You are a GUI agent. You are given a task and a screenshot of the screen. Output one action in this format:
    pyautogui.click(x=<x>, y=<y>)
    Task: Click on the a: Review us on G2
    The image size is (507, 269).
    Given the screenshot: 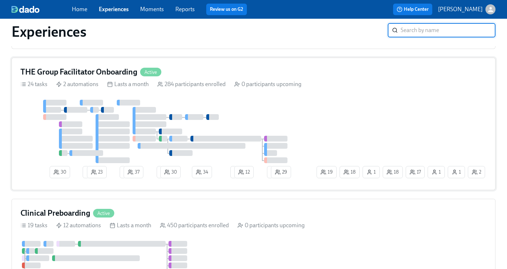 What is the action you would take?
    pyautogui.click(x=227, y=9)
    